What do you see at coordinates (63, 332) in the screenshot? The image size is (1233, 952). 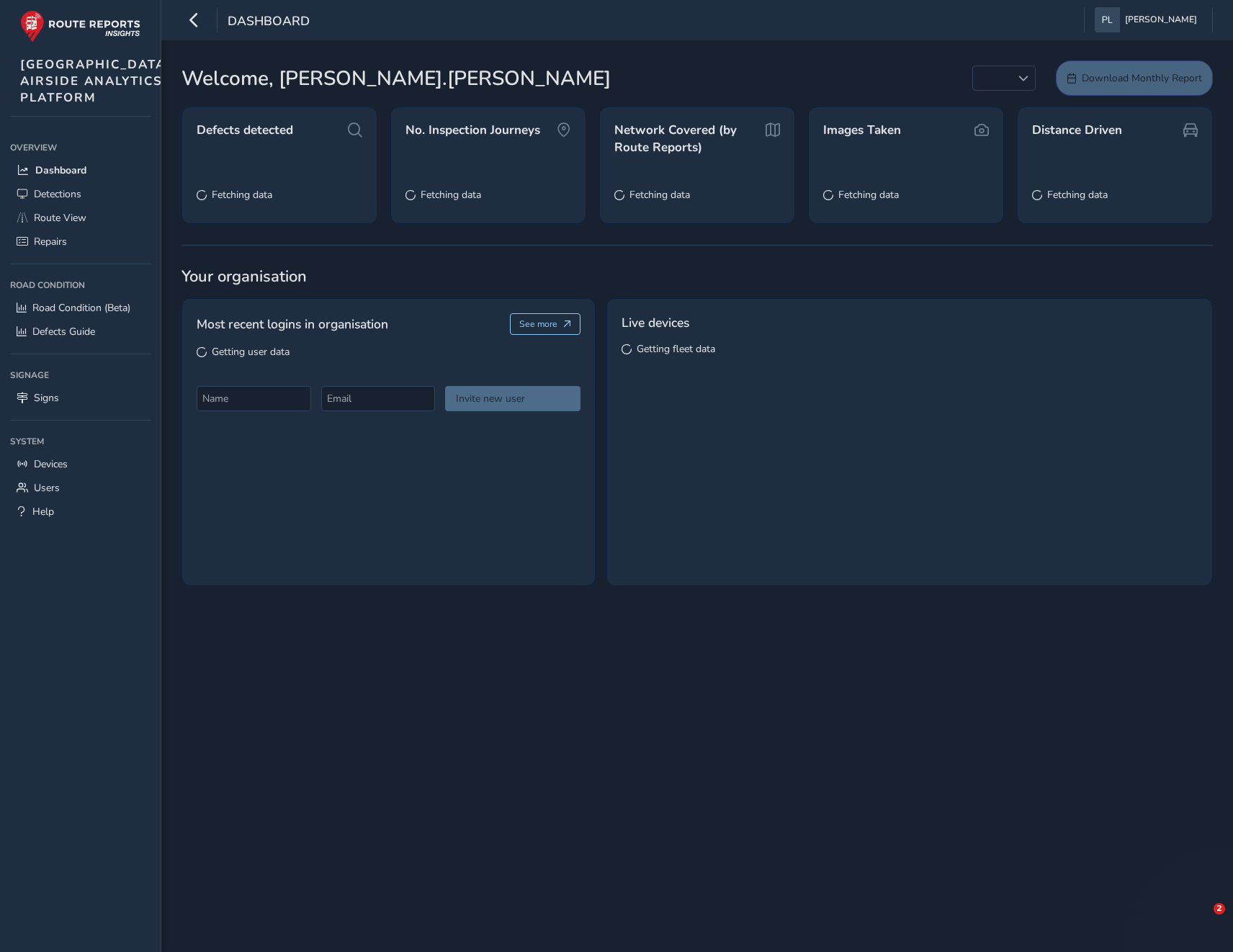 I see `span: Defects Guide` at bounding box center [63, 332].